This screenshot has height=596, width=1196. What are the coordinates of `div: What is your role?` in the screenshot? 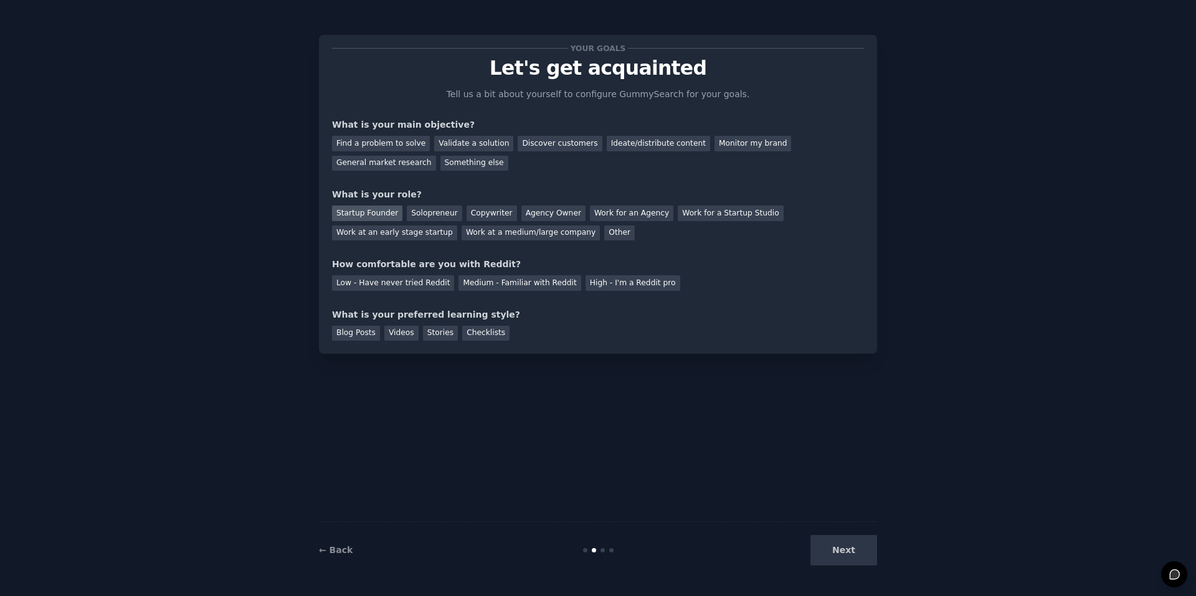 It's located at (598, 194).